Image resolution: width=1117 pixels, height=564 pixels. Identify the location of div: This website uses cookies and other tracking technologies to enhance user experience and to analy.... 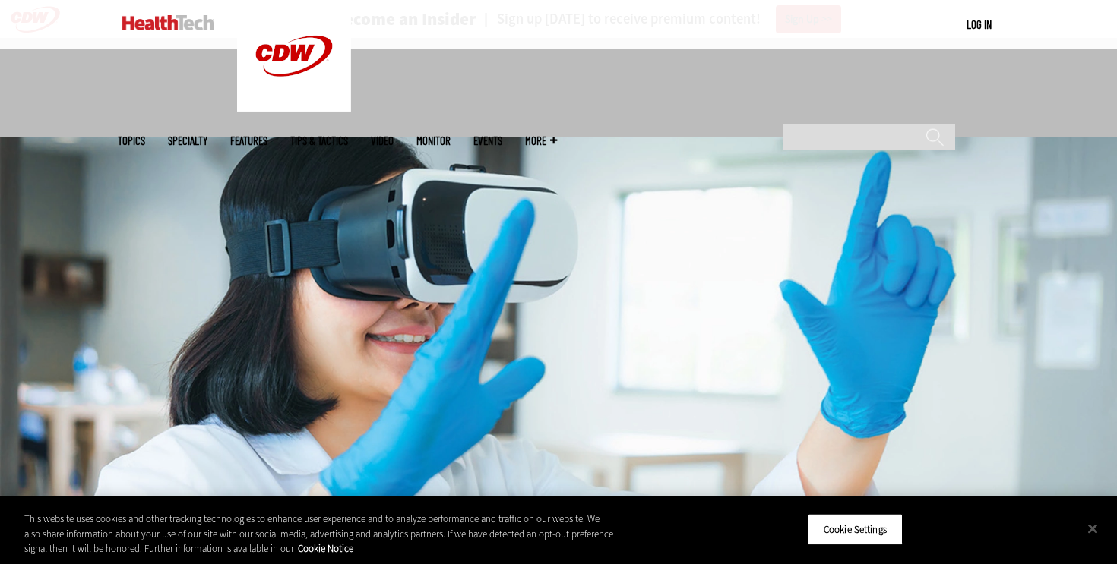
(319, 534).